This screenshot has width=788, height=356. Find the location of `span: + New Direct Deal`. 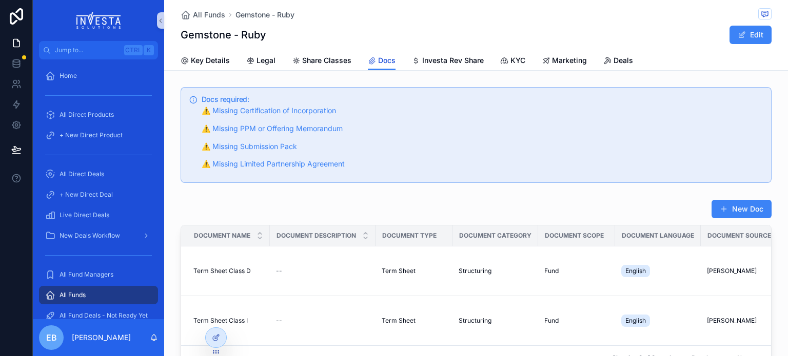

span: + New Direct Deal is located at coordinates (86, 195).